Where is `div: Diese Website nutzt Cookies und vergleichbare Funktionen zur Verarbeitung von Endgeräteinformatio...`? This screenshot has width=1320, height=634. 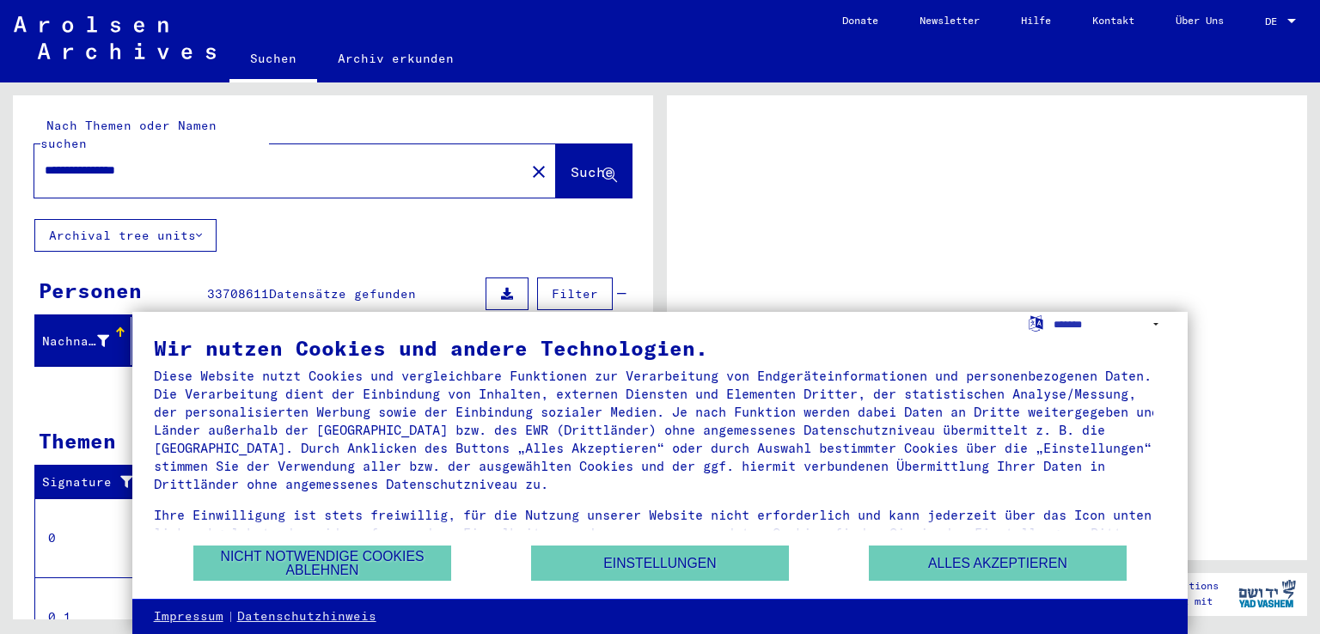
div: Diese Website nutzt Cookies und vergleichbare Funktionen zur Verarbeitung von Endgeräteinformatio... is located at coordinates (660, 430).